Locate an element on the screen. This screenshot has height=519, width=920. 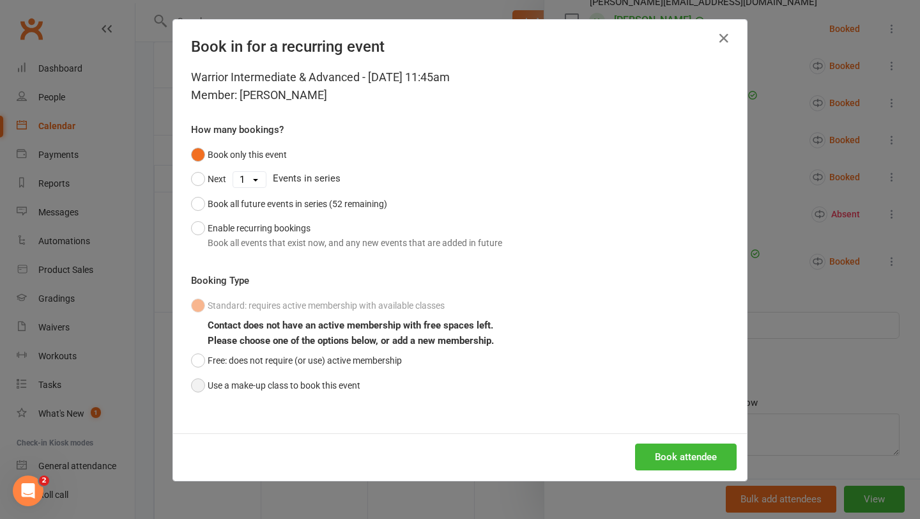
button: Book only this event is located at coordinates (239, 155).